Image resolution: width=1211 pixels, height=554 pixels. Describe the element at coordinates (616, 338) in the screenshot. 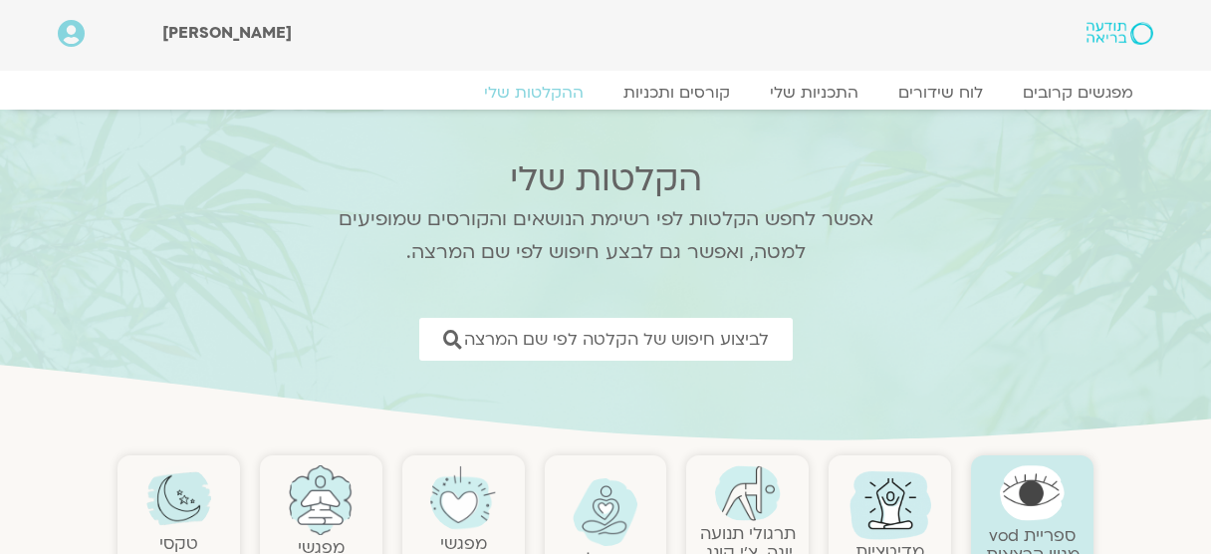

I see `span: לביצוע חיפוש של הקלטה לפי שם המרצה` at that location.